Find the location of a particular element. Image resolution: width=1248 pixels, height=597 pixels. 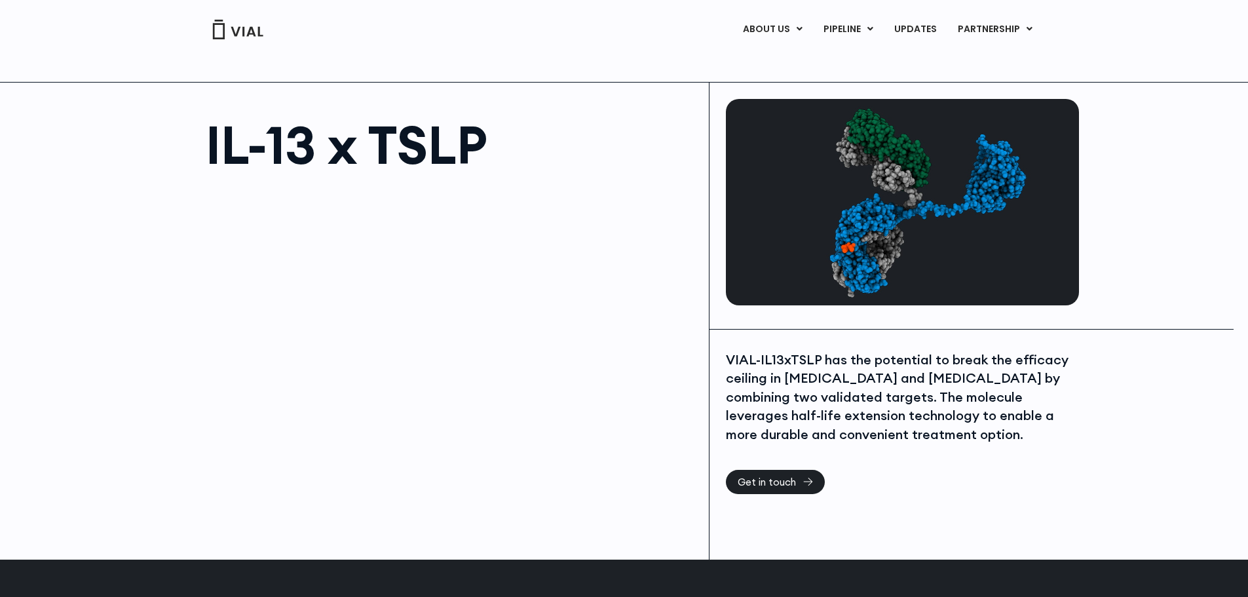

a: PARTNERSHIPMenu Toggle is located at coordinates (995, 29).